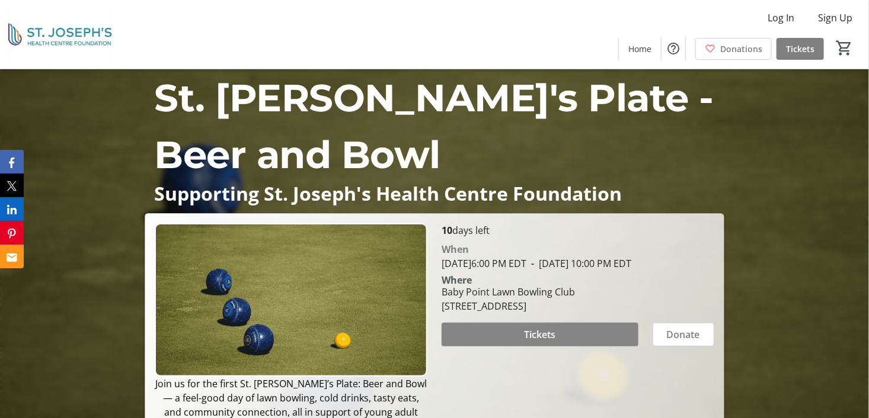 This screenshot has width=869, height=418. Describe the element at coordinates (578, 231) in the screenshot. I see `p: days left` at that location.